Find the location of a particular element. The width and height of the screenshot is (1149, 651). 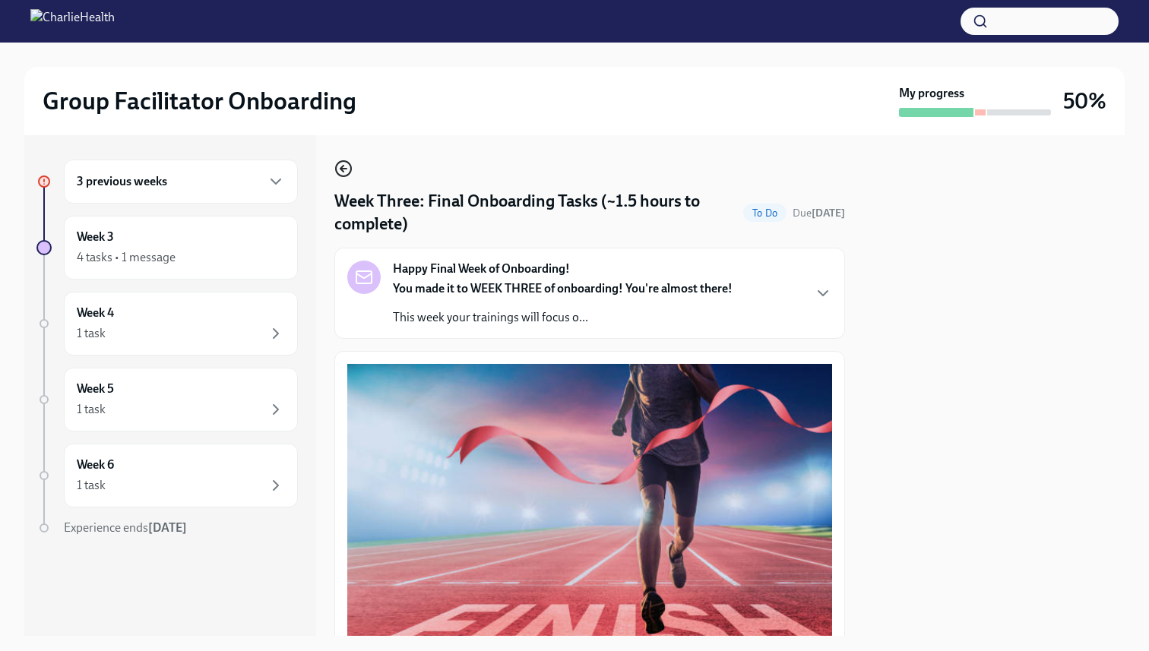

h6: Week 6 is located at coordinates (95, 465).